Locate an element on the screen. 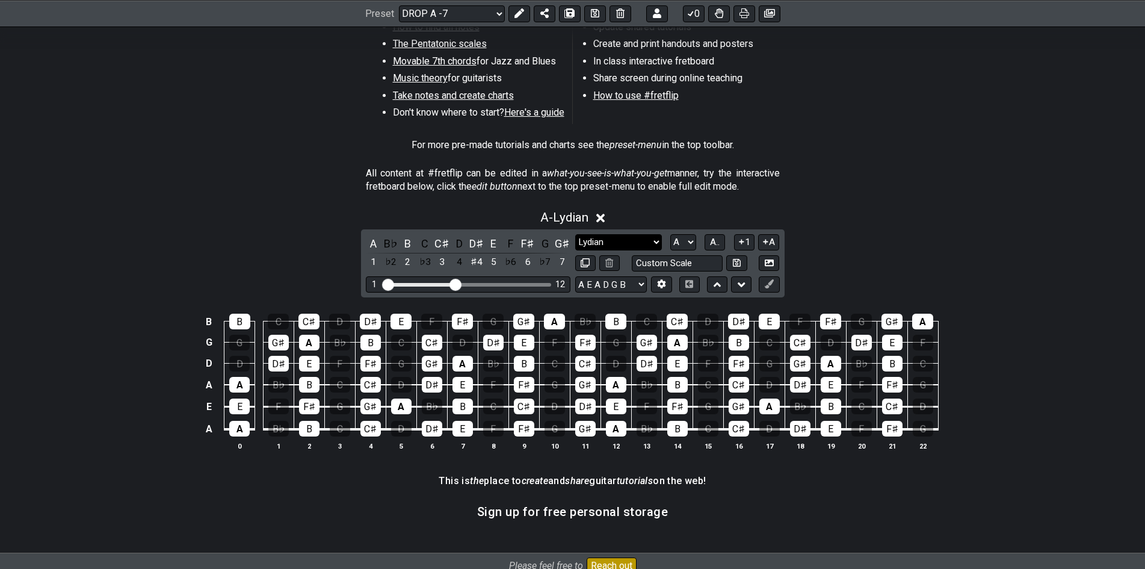 The height and width of the screenshot is (569, 1145). select: Preset is located at coordinates (452, 13).